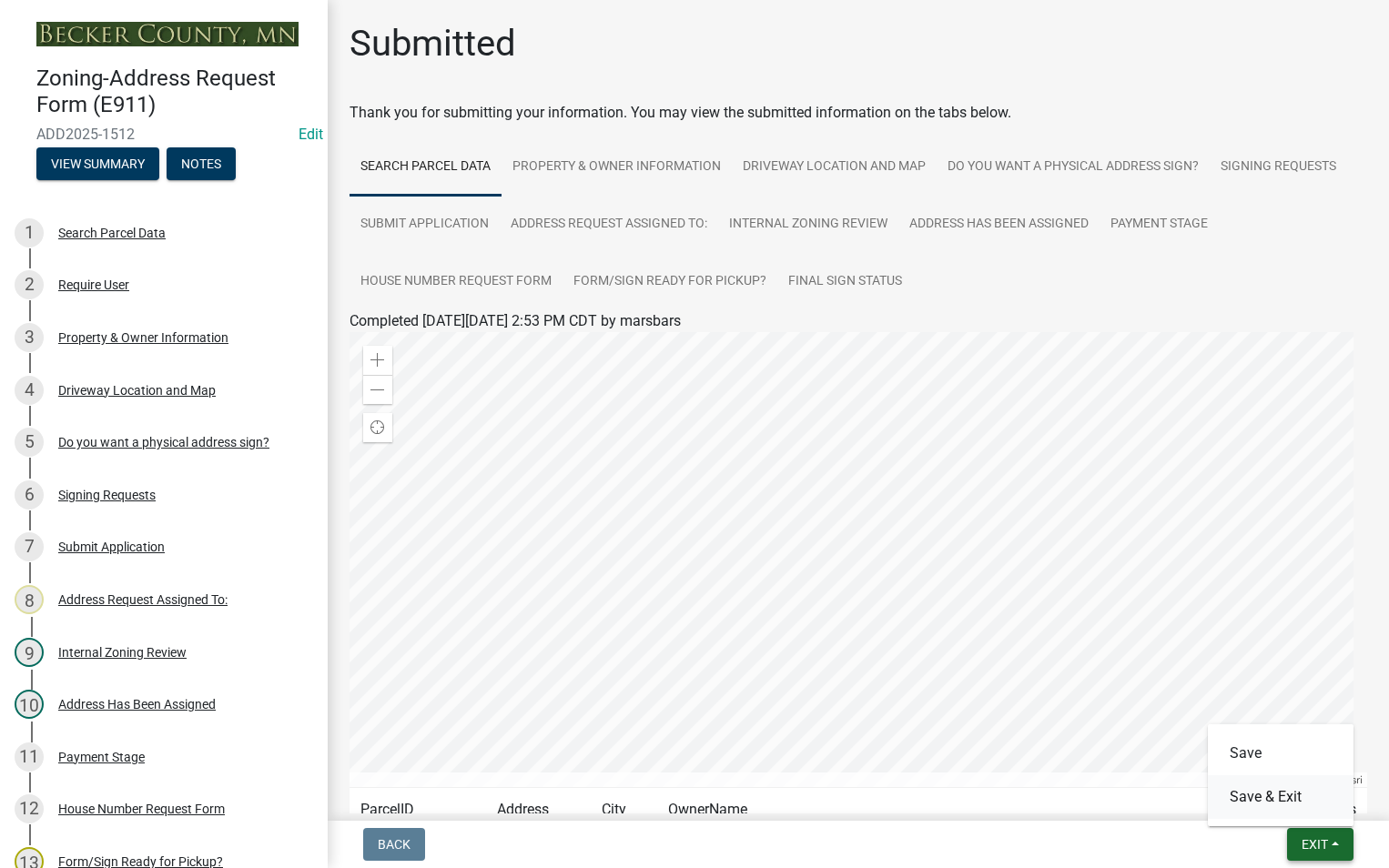 The height and width of the screenshot is (868, 1389). Describe the element at coordinates (174, 92) in the screenshot. I see `h4: Zoning-Address Request Form (E911)` at that location.